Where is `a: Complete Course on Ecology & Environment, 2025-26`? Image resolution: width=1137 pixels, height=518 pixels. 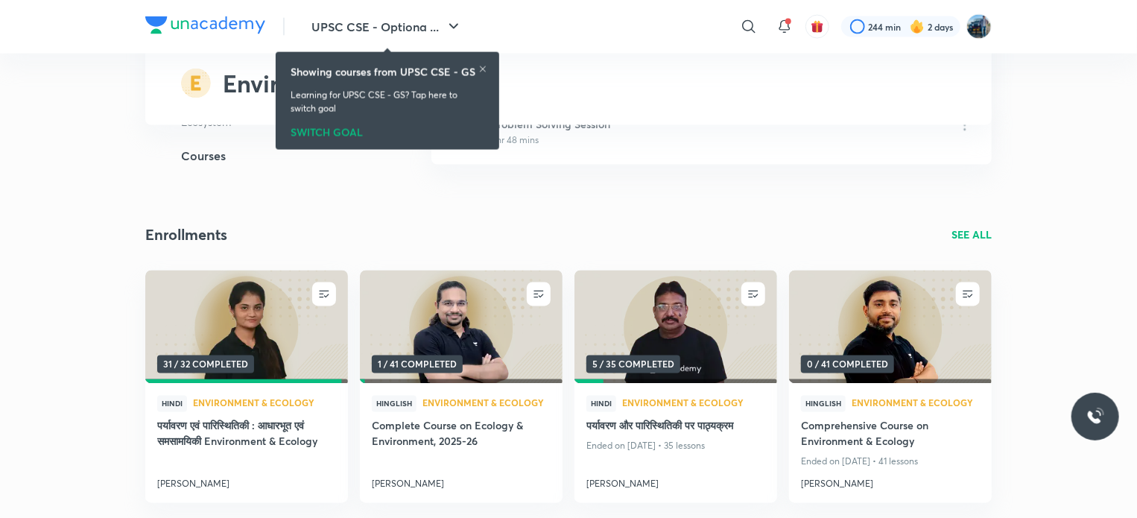
a: Complete Course on Ecology & Environment, 2025-26 is located at coordinates (461, 435).